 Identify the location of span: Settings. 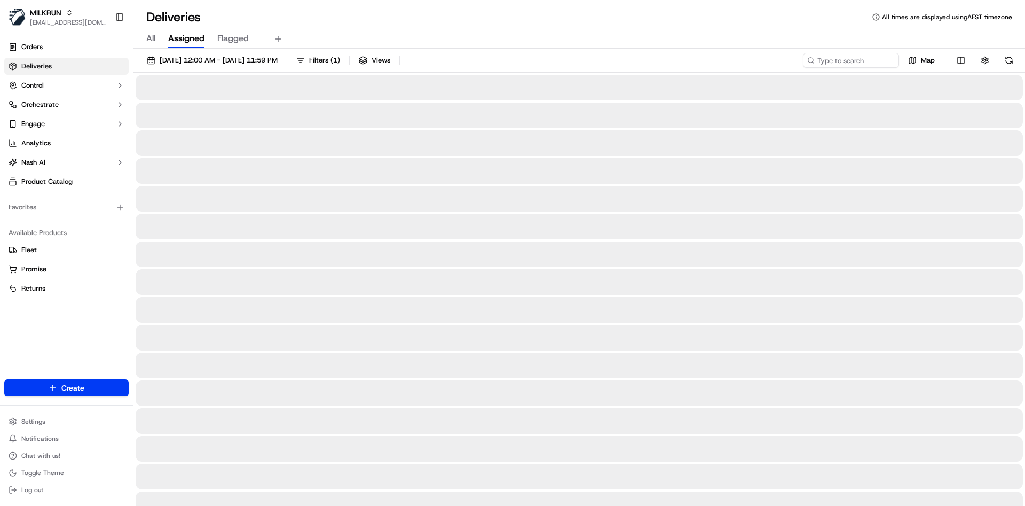
(33, 421).